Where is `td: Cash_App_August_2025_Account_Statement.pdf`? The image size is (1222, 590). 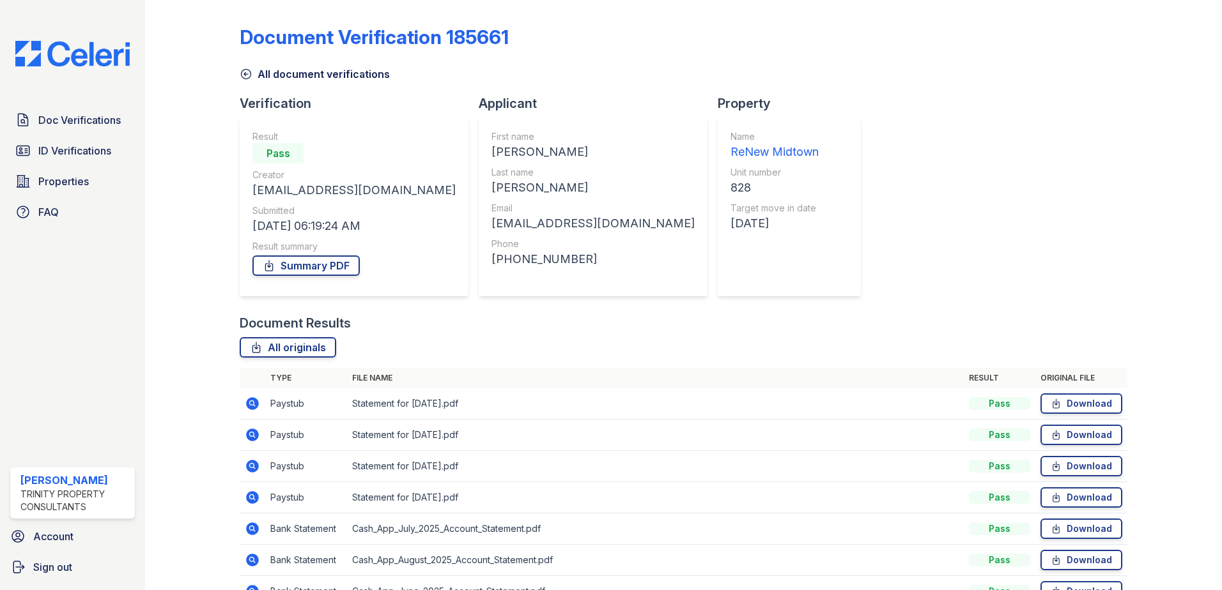
td: Cash_App_August_2025_Account_Statement.pdf is located at coordinates (655, 560).